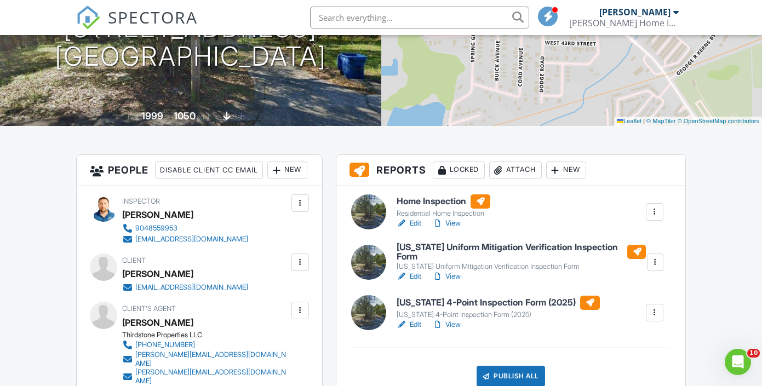 The image size is (762, 386). What do you see at coordinates (134, 117) in the screenshot?
I see `span: Built` at bounding box center [134, 117].